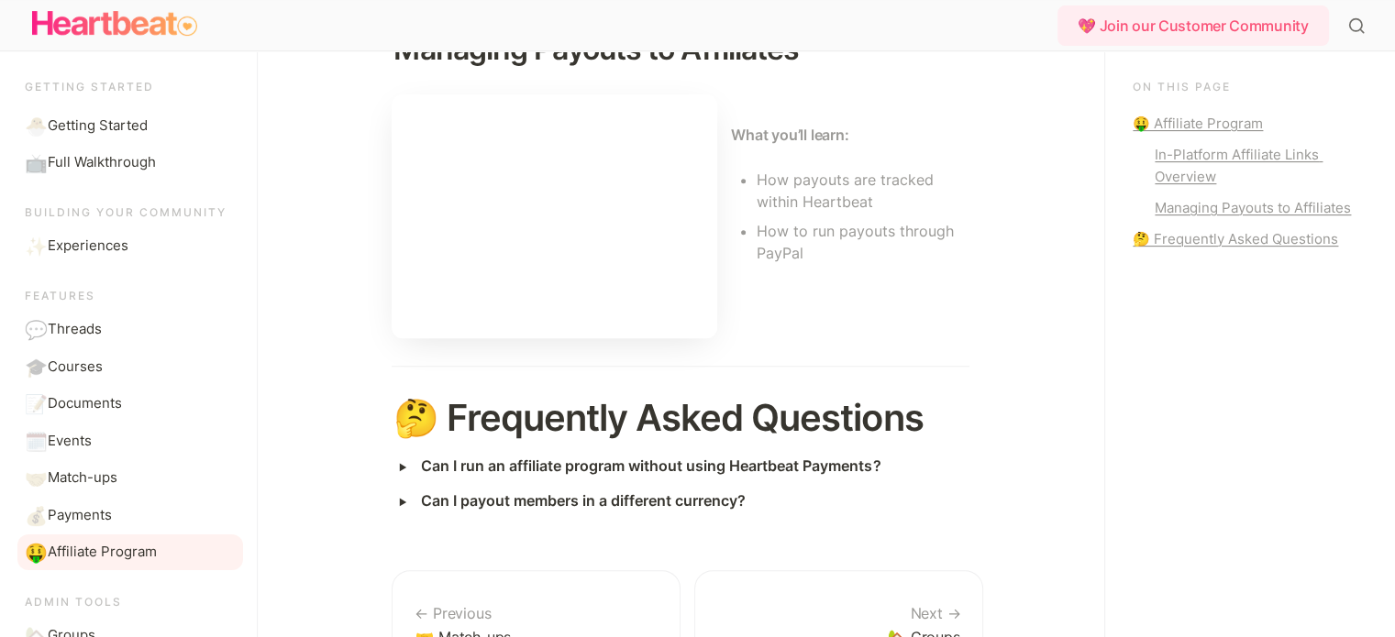 The height and width of the screenshot is (637, 1395). What do you see at coordinates (80, 515) in the screenshot?
I see `span: Payments` at bounding box center [80, 515].